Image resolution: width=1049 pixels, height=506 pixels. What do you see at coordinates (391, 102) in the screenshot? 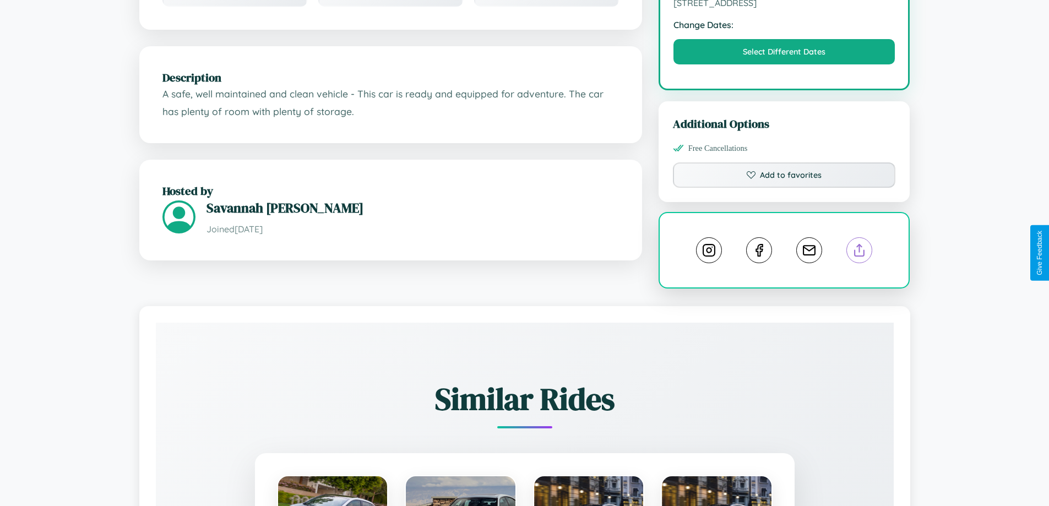
I see `p: A safe, well maintained and clean vehicle - This car is ready and equipped for adventure. The car...` at bounding box center [391, 102].